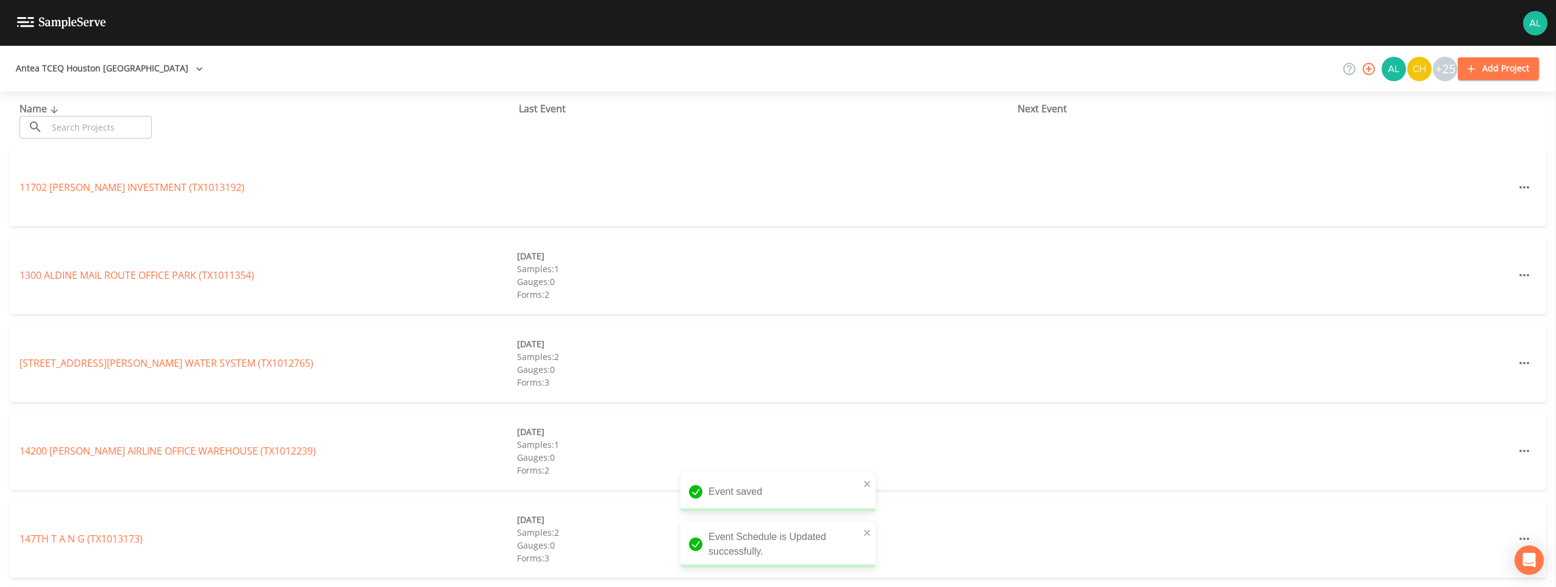 Image resolution: width=1556 pixels, height=587 pixels. Describe the element at coordinates (62, 23) in the screenshot. I see `img: logo` at that location.